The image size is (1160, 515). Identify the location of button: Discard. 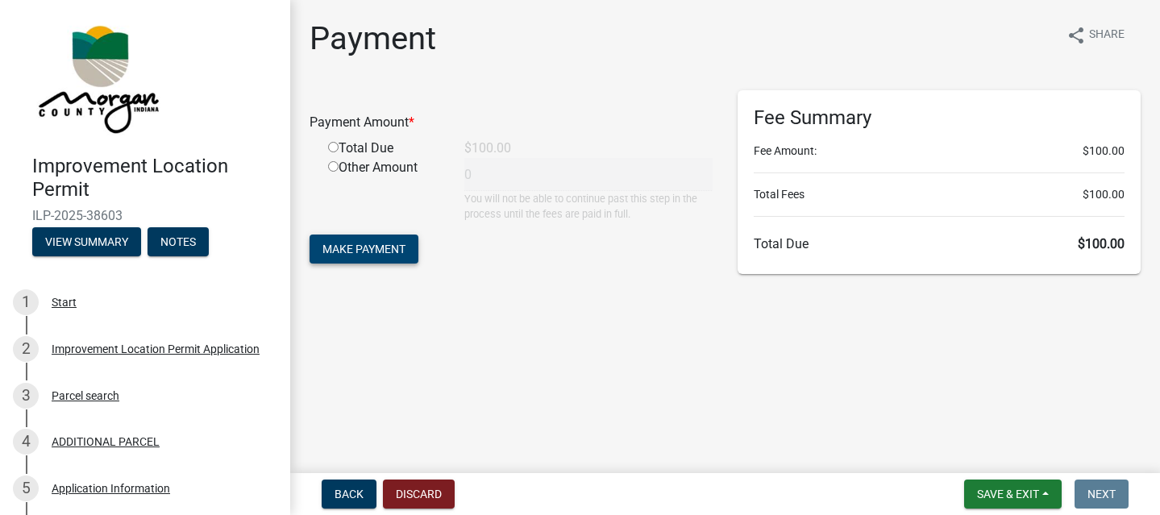
(418, 494).